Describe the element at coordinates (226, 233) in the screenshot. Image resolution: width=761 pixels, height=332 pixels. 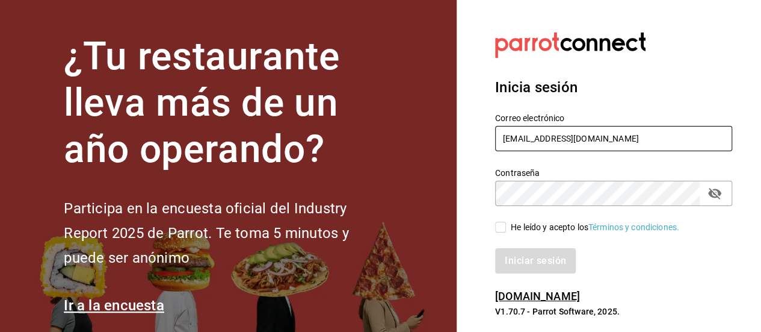
I see `h2: Participa en la encuesta oficial del Industry Report 2025 de Parrot. Te toma 5 minutos y puede se...` at that location.